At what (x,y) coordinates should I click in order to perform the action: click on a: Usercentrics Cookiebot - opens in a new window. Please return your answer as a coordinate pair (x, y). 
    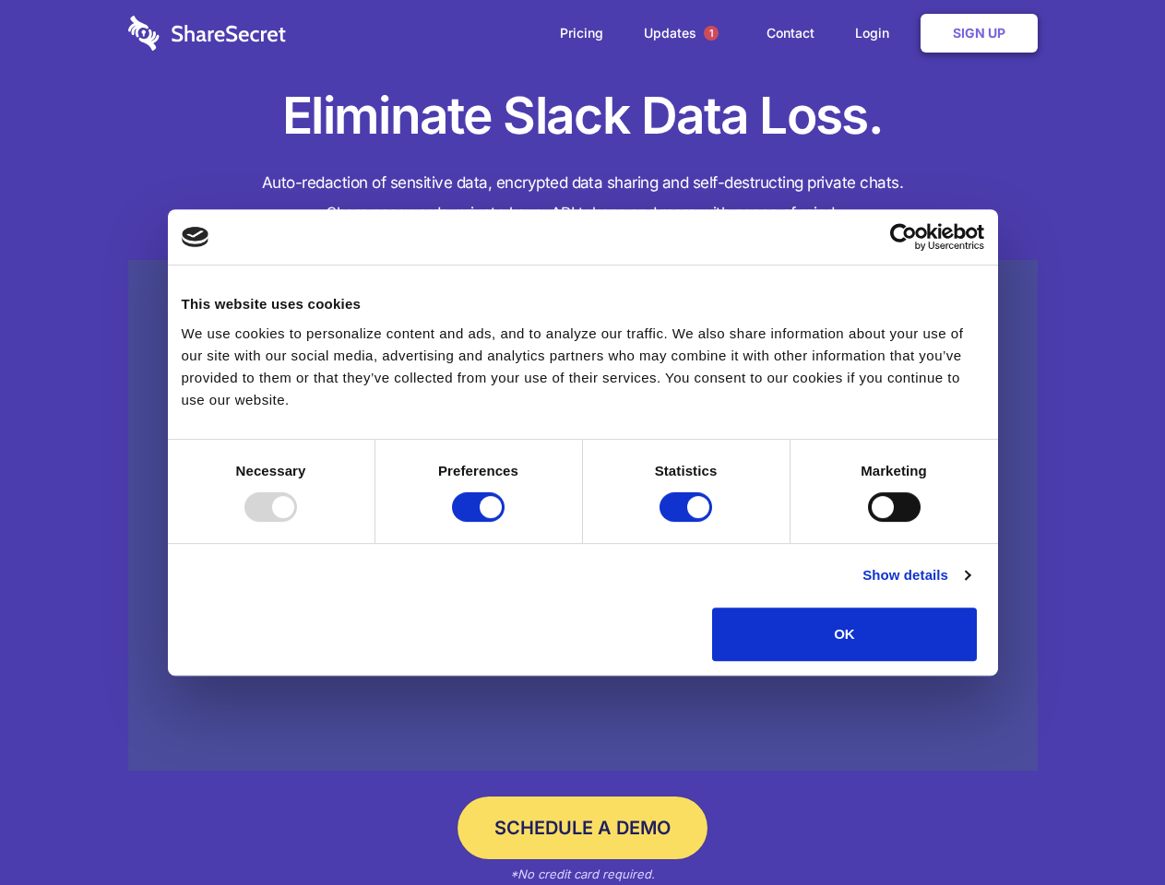
    Looking at the image, I should click on (903, 237).